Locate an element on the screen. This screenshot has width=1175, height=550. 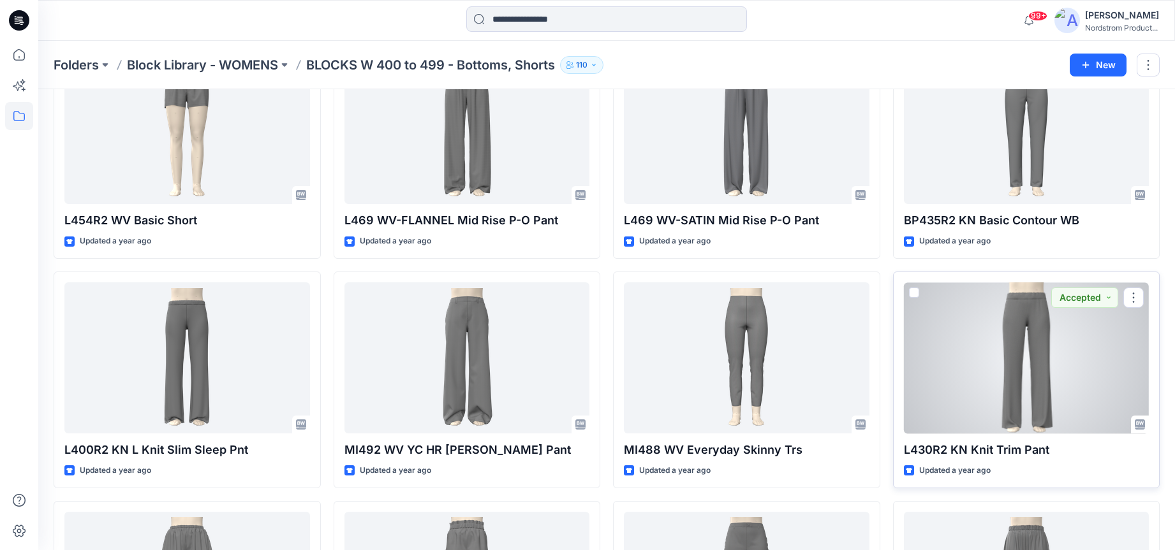
p: 110 is located at coordinates (582, 65).